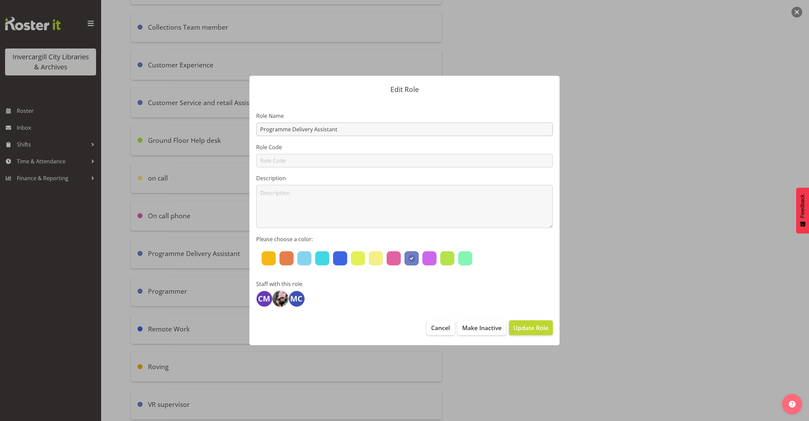  I want to click on label: Role Name, so click(404, 116).